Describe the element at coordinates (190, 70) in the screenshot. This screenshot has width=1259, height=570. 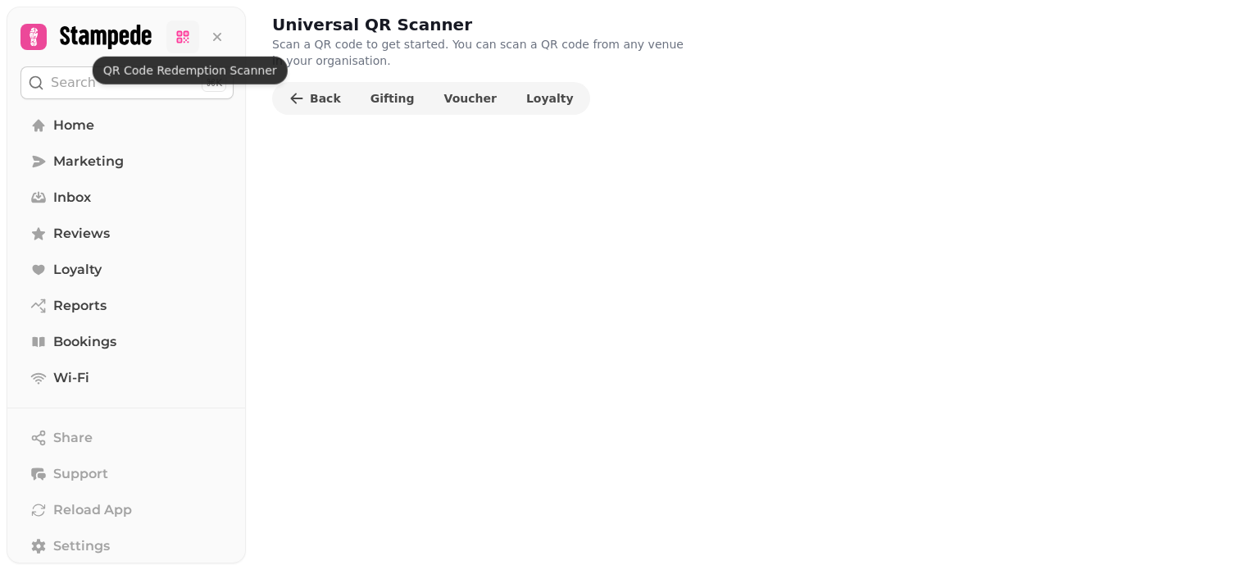
I see `div: QR Code Redemption Scanner` at that location.